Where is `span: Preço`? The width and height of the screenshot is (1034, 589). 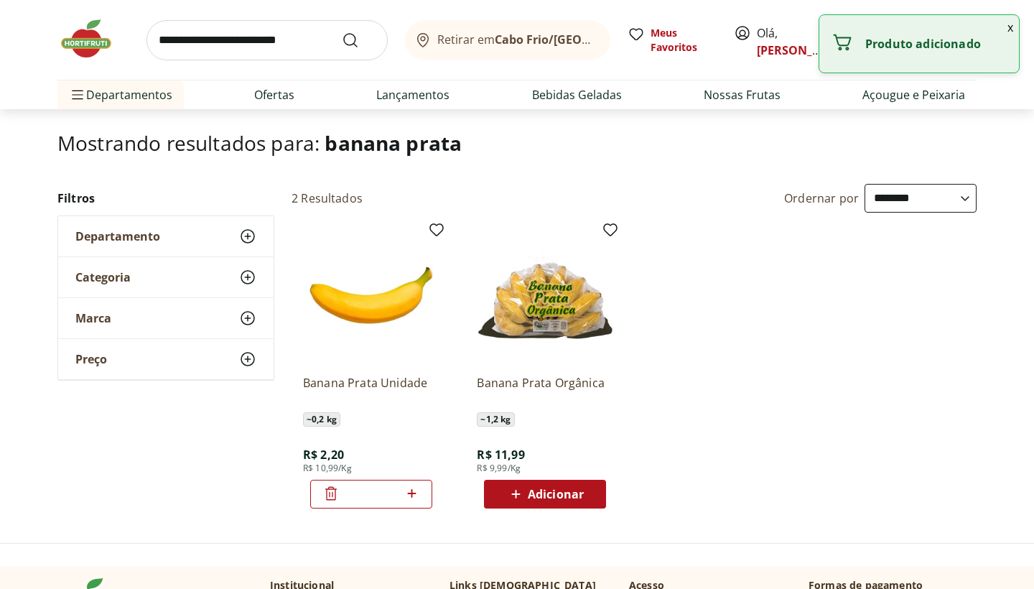
span: Preço is located at coordinates (91, 359).